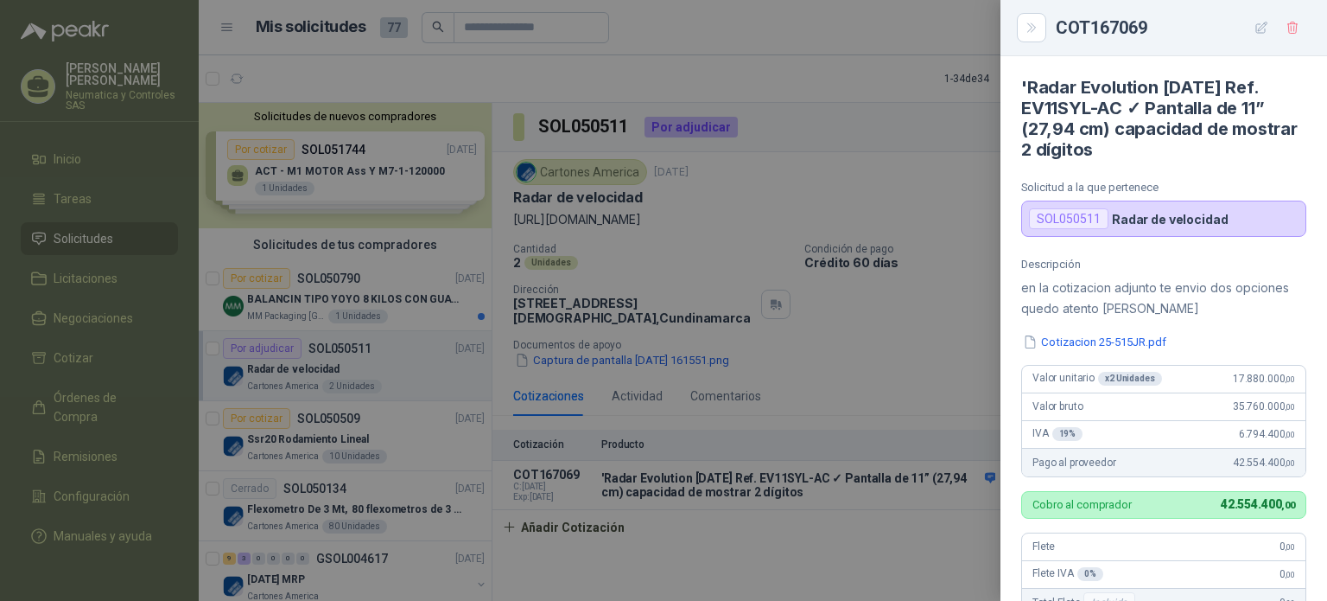 This screenshot has width=1327, height=601. I want to click on p: Descripción, so click(1164, 264).